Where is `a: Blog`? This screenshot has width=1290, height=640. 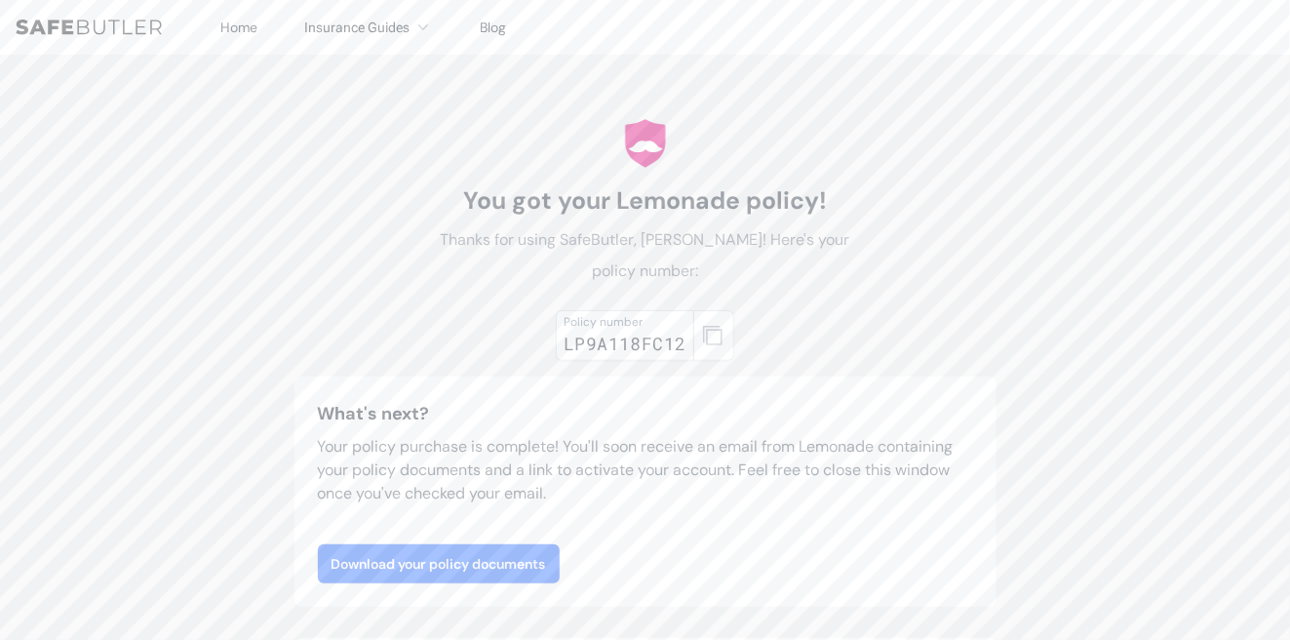 a: Blog is located at coordinates (493, 27).